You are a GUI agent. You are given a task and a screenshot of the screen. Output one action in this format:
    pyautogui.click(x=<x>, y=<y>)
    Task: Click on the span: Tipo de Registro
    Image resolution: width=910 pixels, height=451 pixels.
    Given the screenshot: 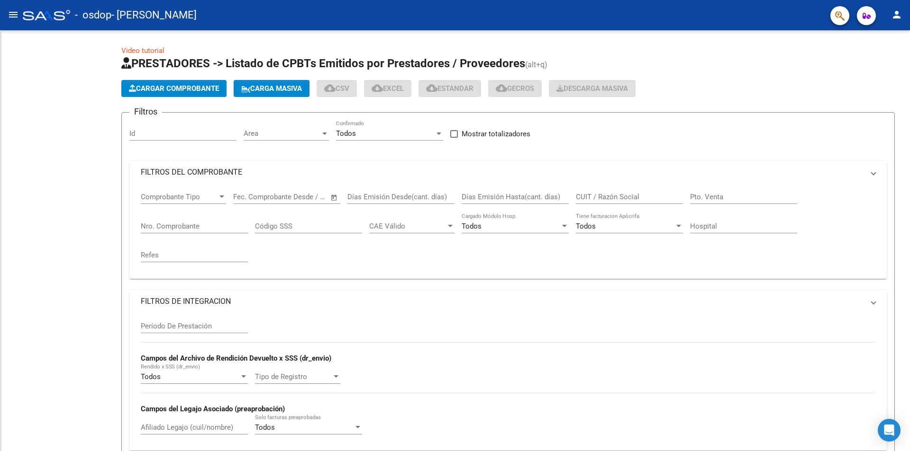 What is the action you would take?
    pyautogui.click(x=293, y=377)
    